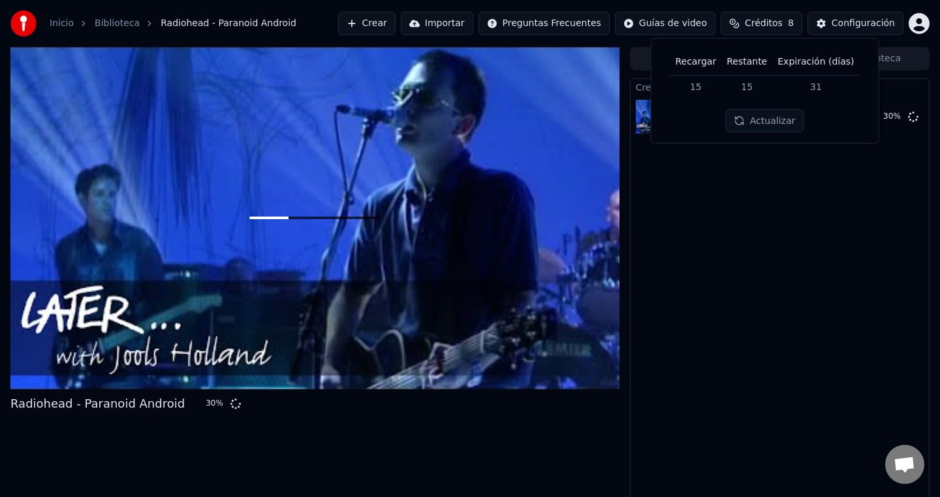  I want to click on button: Guías de video, so click(665, 24).